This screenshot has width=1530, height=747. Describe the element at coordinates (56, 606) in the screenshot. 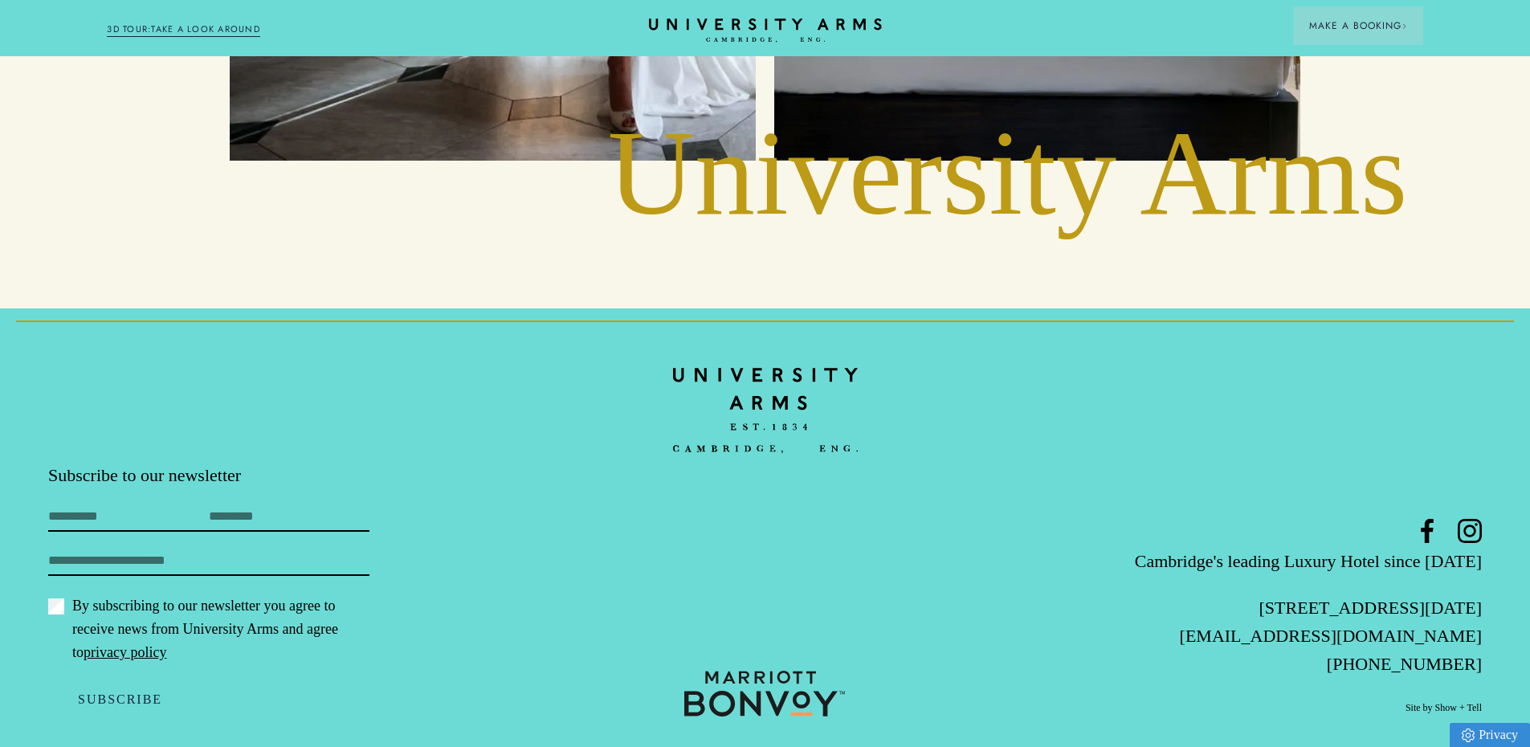

I see `input: By subscribing to our newsletter you agree to receive news from University Arms and agree topriva...` at that location.